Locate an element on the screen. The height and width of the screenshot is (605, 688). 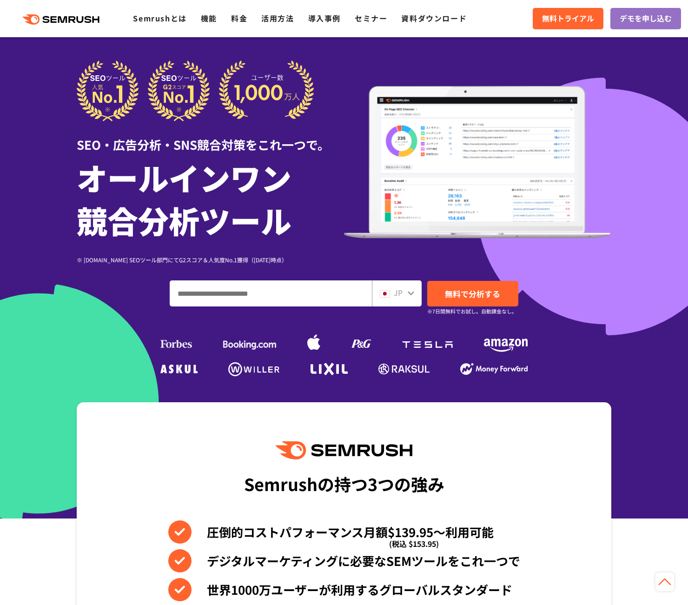
a: 料金 is located at coordinates (239, 18).